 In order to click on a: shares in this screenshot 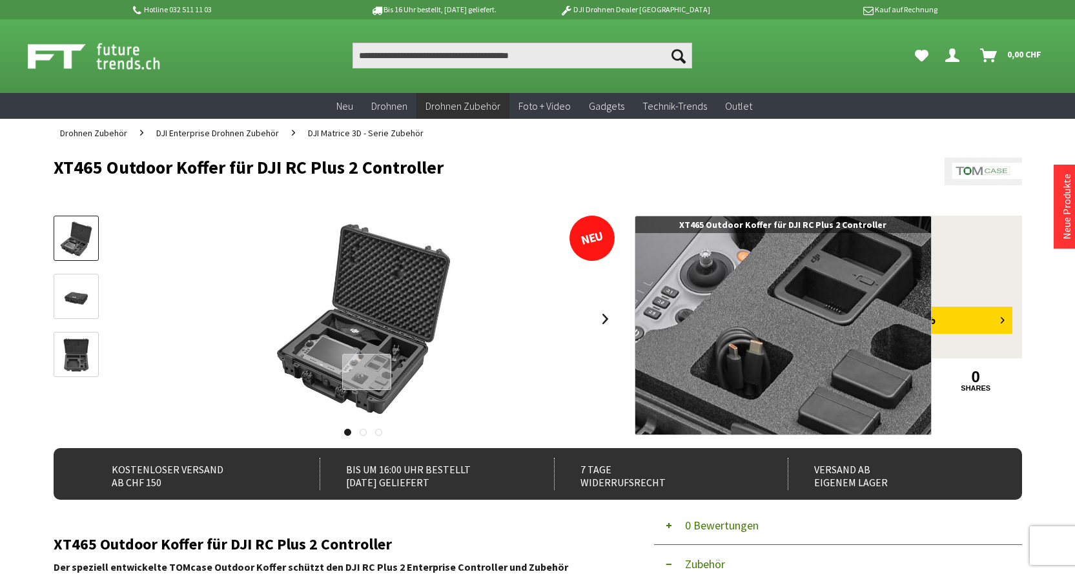, I will do `click(976, 388)`.